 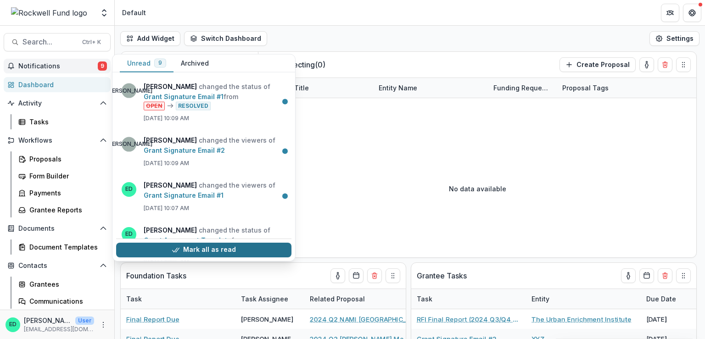 I want to click on div: Dashboard, so click(x=61, y=84).